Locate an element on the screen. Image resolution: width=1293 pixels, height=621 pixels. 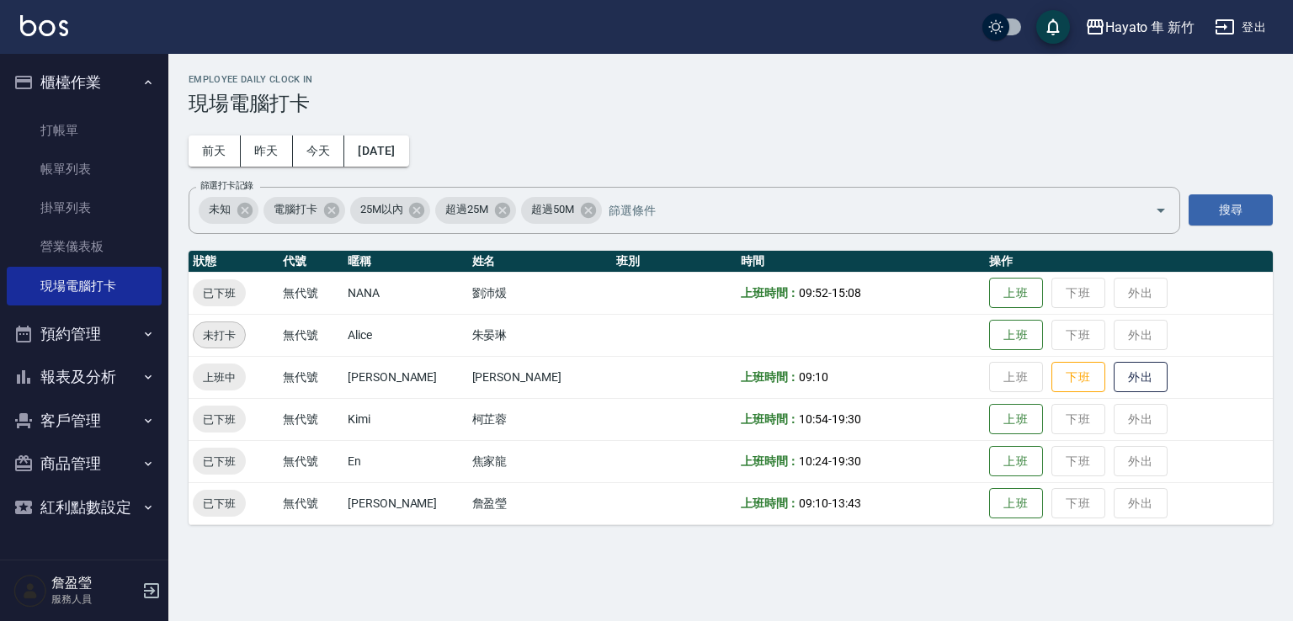
h3: 現場電腦打卡 is located at coordinates (731, 104).